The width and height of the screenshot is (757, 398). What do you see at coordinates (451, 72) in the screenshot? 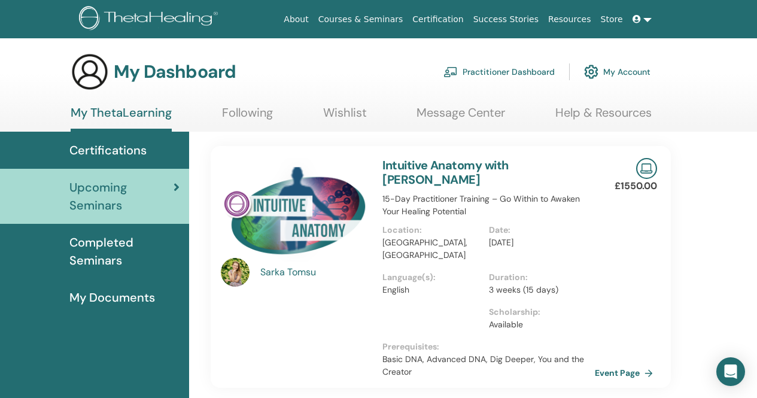
I see `img: chalkboard-teacher.svg` at bounding box center [451, 72].